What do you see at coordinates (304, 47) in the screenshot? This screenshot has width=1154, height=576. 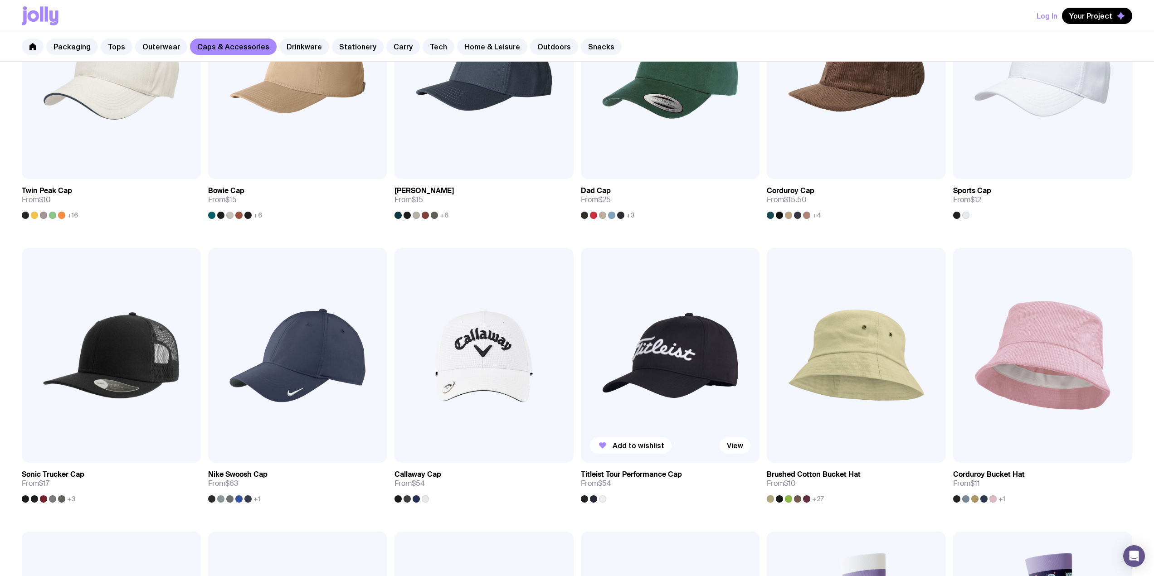 I see `a: Drinkware` at bounding box center [304, 47].